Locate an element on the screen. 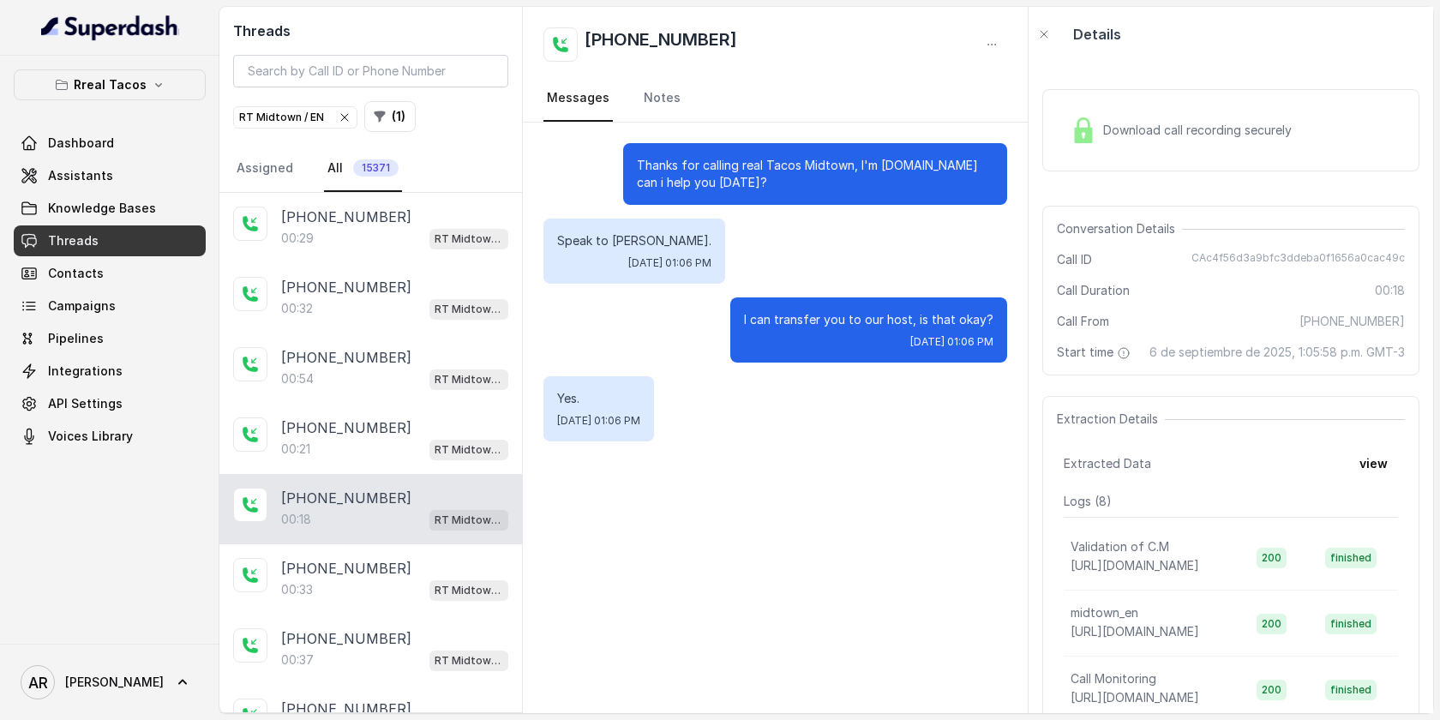 The height and width of the screenshot is (720, 1440). p: 00:54 is located at coordinates (297, 379).